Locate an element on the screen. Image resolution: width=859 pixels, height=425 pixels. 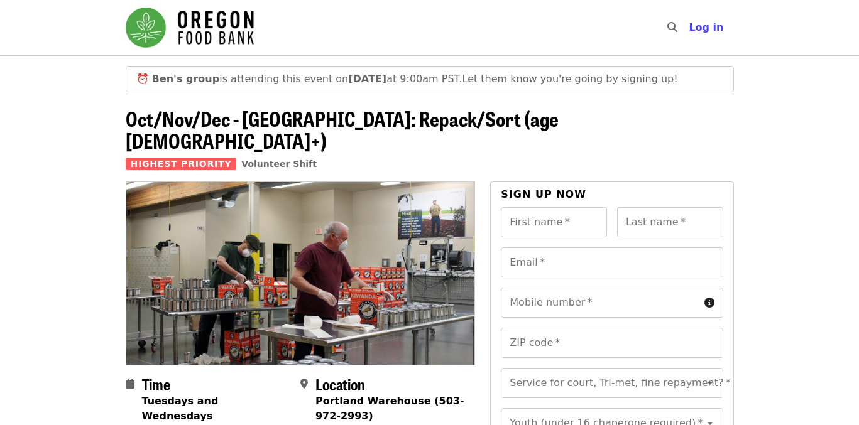
span: clock emoji is located at coordinates (143, 79).